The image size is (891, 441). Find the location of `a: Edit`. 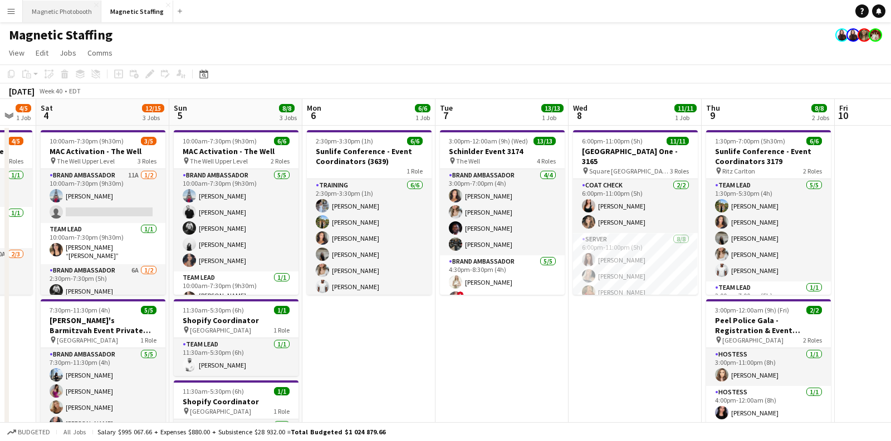

a: Edit is located at coordinates (42, 53).